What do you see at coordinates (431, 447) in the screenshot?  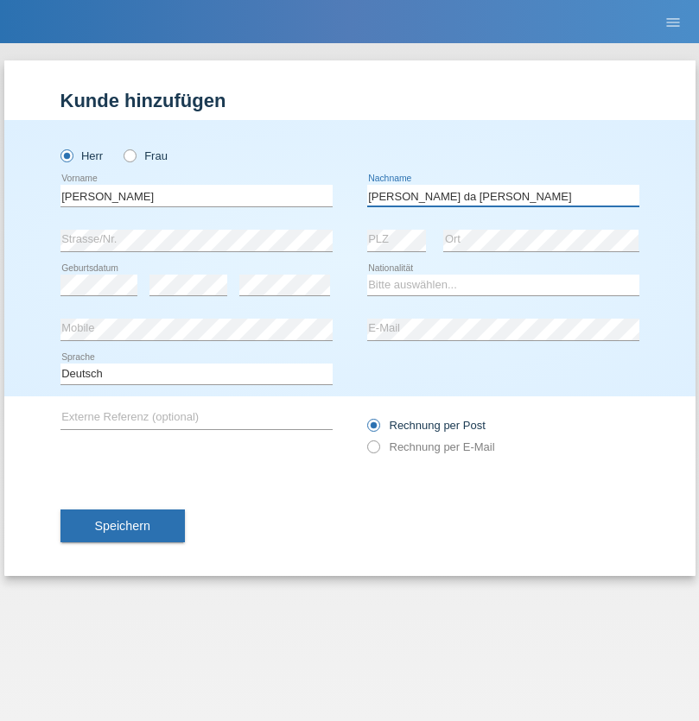 I see `label: Rechnung per E-Mail` at bounding box center [431, 447].